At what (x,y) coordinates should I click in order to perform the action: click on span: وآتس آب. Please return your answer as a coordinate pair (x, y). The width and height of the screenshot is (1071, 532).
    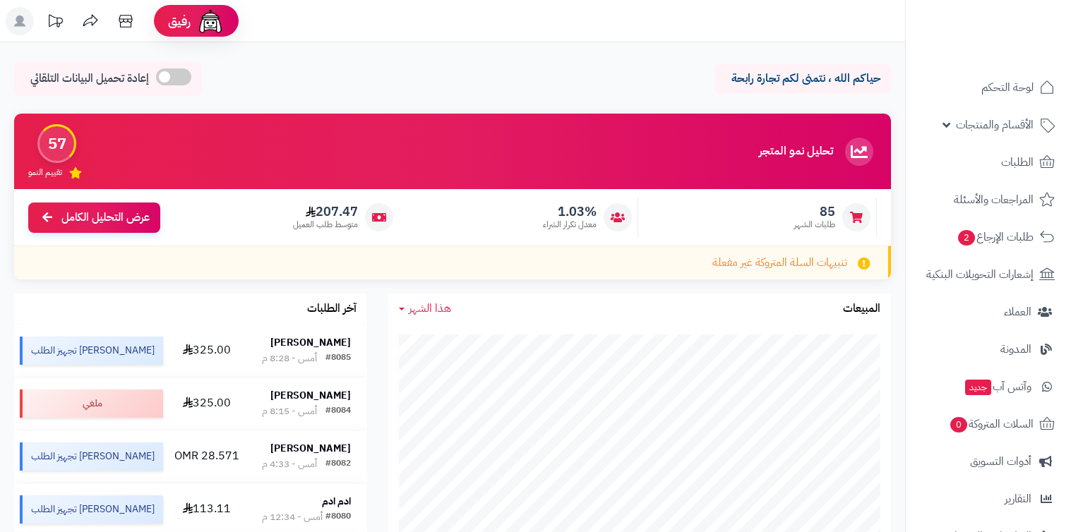
    Looking at the image, I should click on (997, 387).